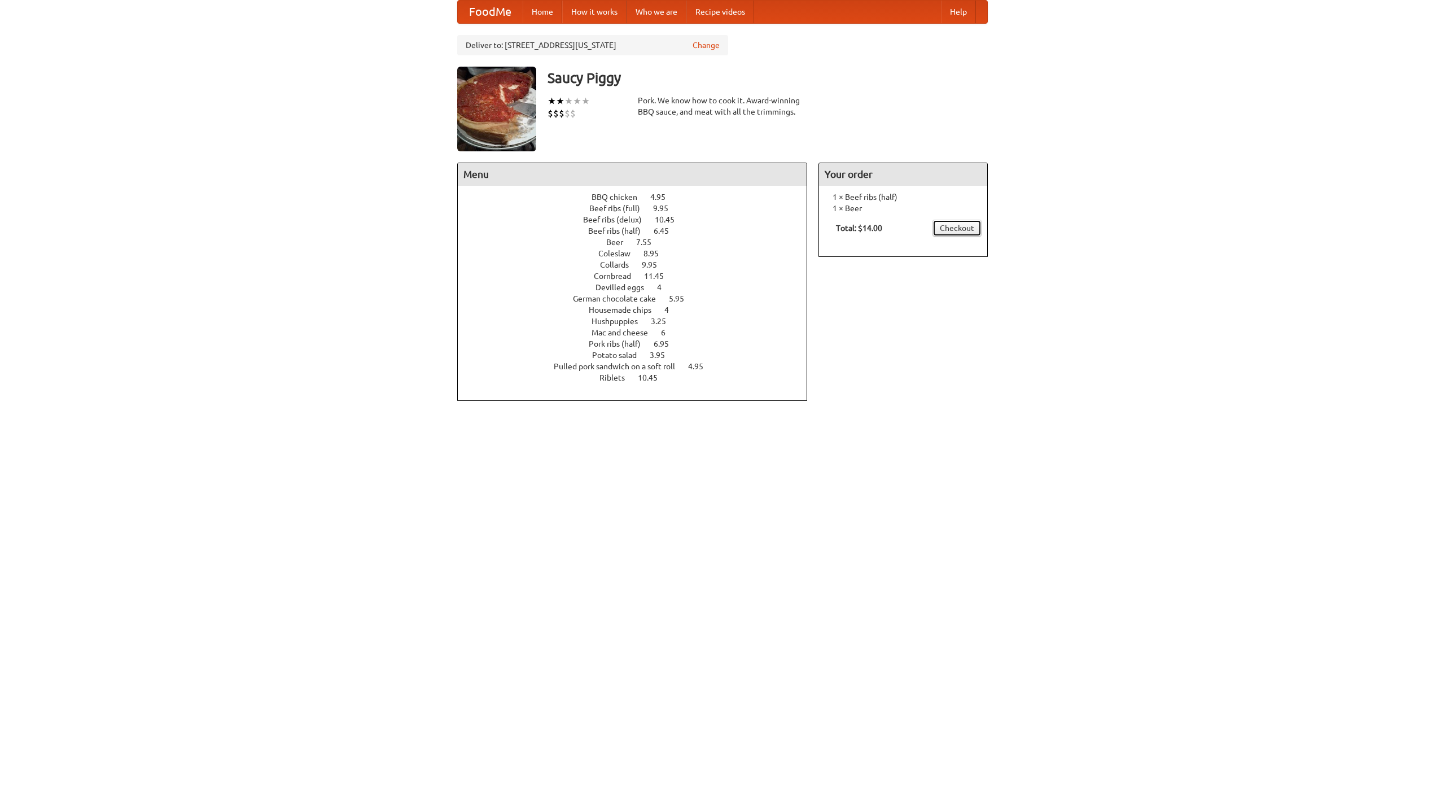 The width and height of the screenshot is (1445, 799). What do you see at coordinates (618, 220) in the screenshot?
I see `span: Beef ribs (delux)` at bounding box center [618, 220].